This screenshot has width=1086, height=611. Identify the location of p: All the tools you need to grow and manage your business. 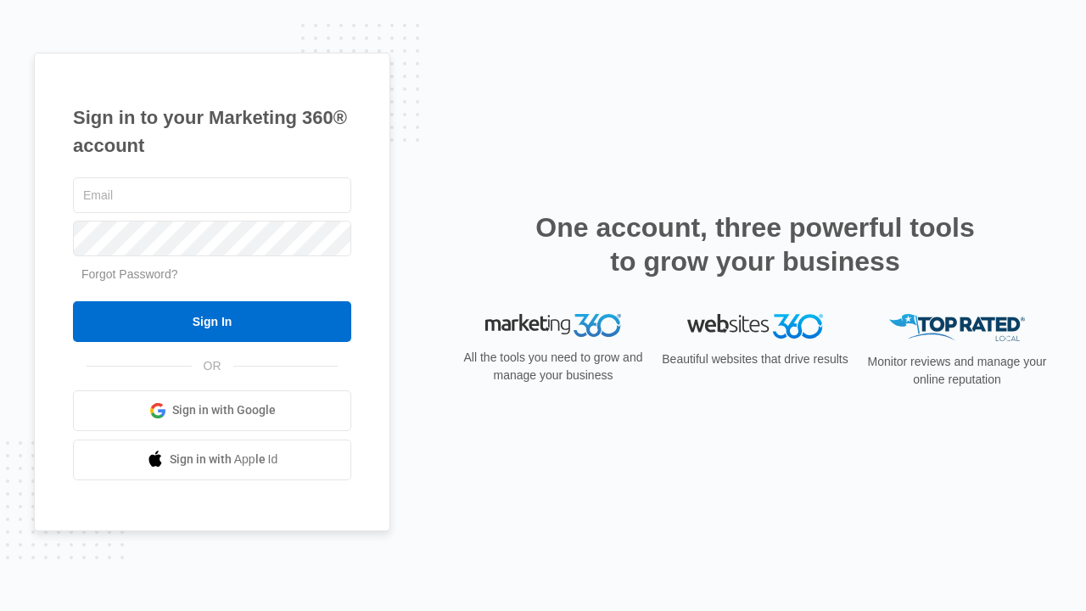
(553, 367).